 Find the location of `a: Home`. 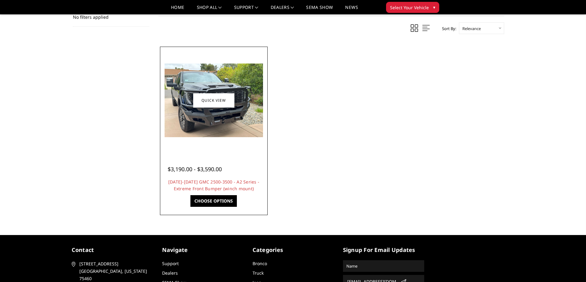

a: Home is located at coordinates (177, 10).